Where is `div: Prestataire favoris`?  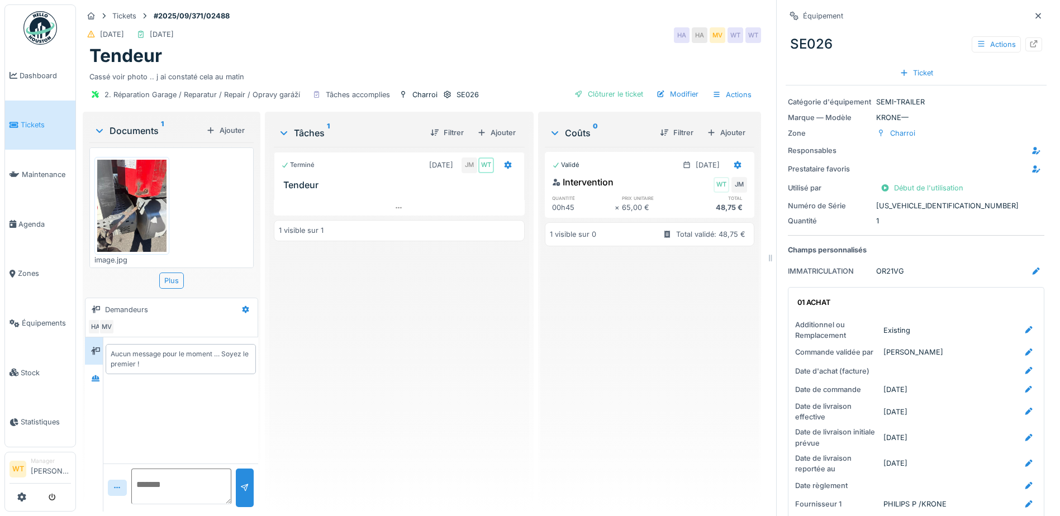
div: Prestataire favoris is located at coordinates (829, 169).